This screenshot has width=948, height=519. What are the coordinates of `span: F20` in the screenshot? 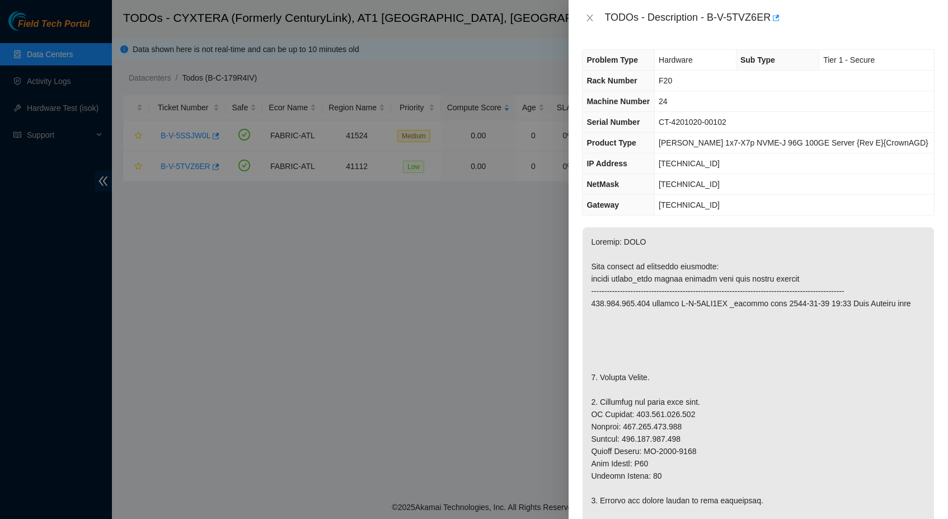 It's located at (665, 81).